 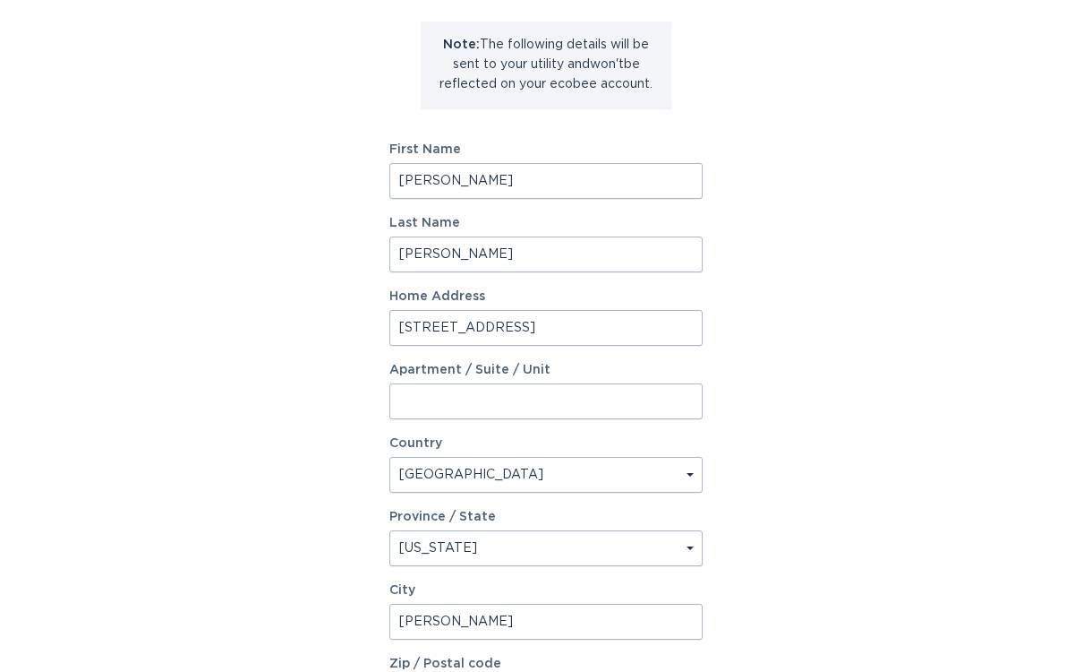 I want to click on label: City, so click(x=546, y=590).